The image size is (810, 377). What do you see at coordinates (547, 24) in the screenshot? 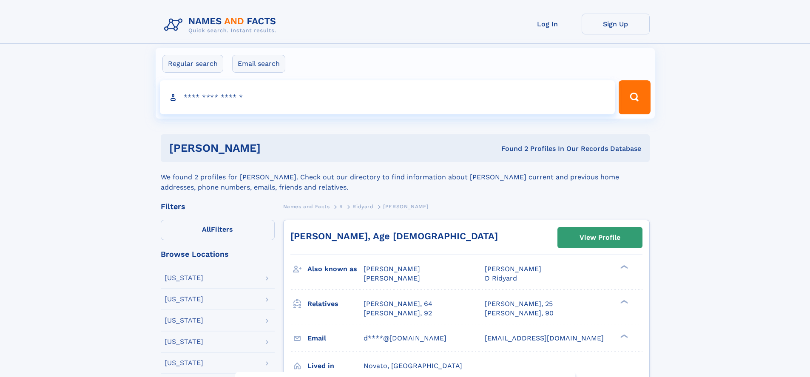
I see `a: Log In` at bounding box center [547, 24].